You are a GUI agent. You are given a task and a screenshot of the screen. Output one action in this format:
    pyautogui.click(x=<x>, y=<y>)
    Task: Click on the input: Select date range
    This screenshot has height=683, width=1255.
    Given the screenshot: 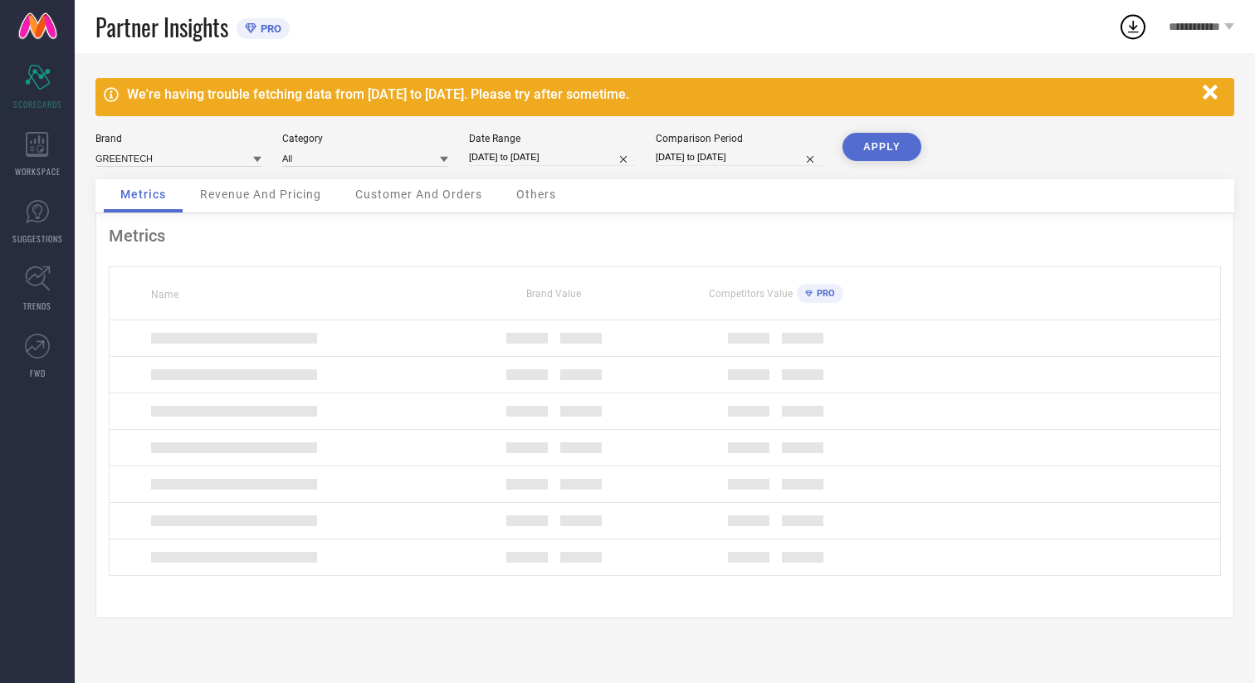 What is the action you would take?
    pyautogui.click(x=552, y=157)
    